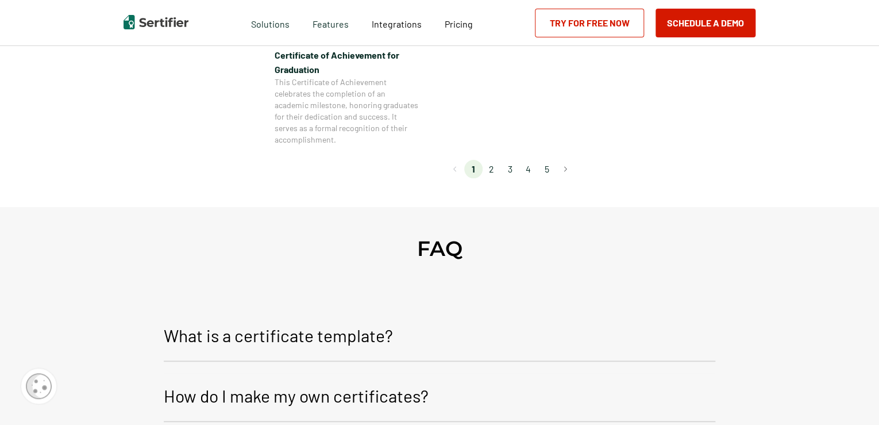 This screenshot has width=879, height=425. What do you see at coordinates (510, 169) in the screenshot?
I see `li: page 3` at bounding box center [510, 169].